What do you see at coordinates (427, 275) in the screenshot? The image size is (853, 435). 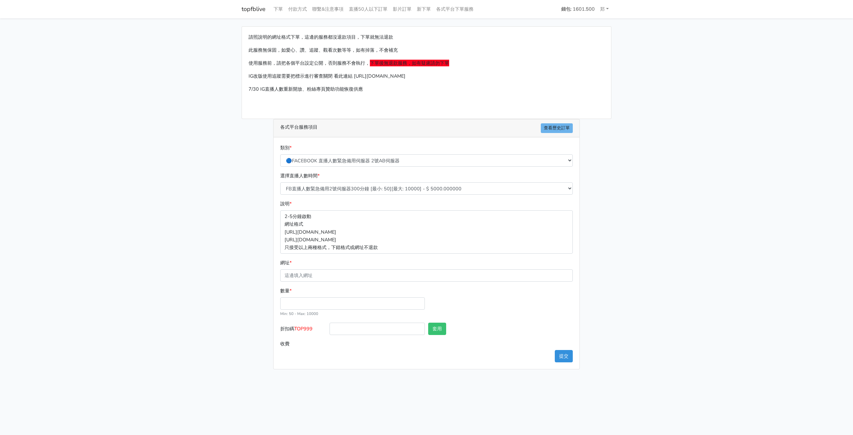 I see `input: 這邊填入網址` at bounding box center [427, 275].